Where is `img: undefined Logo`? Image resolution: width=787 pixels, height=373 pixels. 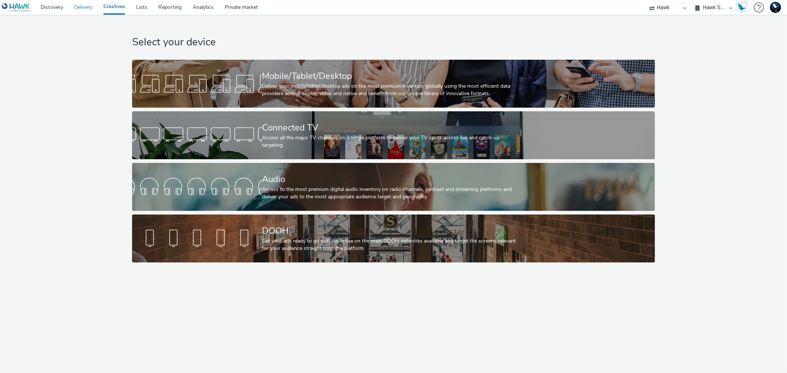 img: undefined Logo is located at coordinates (16, 7).